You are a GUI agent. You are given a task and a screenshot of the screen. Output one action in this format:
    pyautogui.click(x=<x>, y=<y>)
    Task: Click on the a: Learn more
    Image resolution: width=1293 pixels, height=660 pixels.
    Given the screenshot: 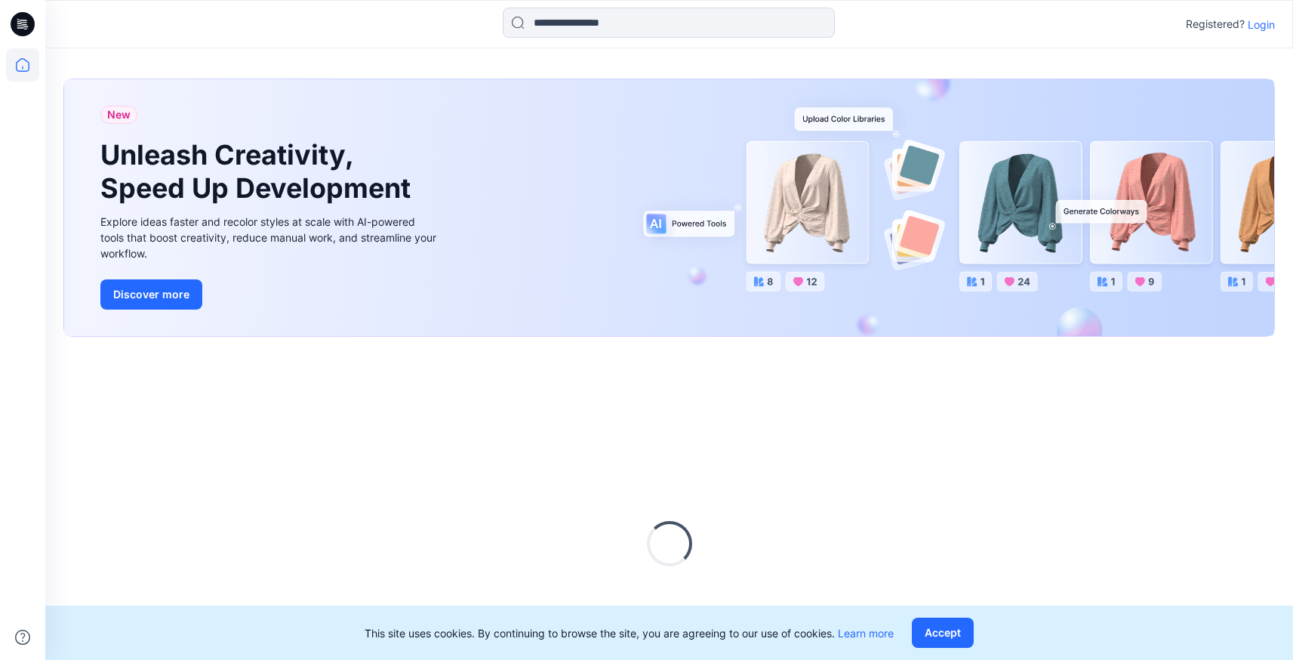 What is the action you would take?
    pyautogui.click(x=866, y=632)
    